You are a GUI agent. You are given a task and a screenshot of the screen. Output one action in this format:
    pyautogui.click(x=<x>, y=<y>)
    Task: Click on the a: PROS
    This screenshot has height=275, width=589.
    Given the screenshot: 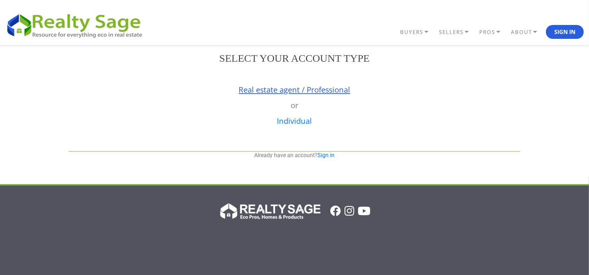 What is the action you would take?
    pyautogui.click(x=493, y=32)
    